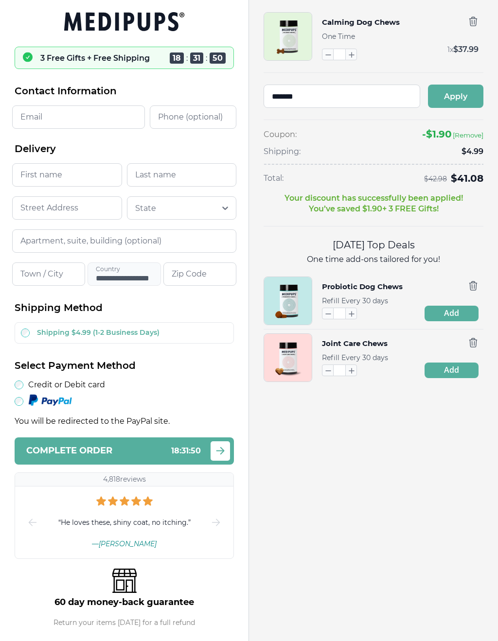  What do you see at coordinates (362, 287) in the screenshot?
I see `button: Probiotic Dog Chews` at bounding box center [362, 287].